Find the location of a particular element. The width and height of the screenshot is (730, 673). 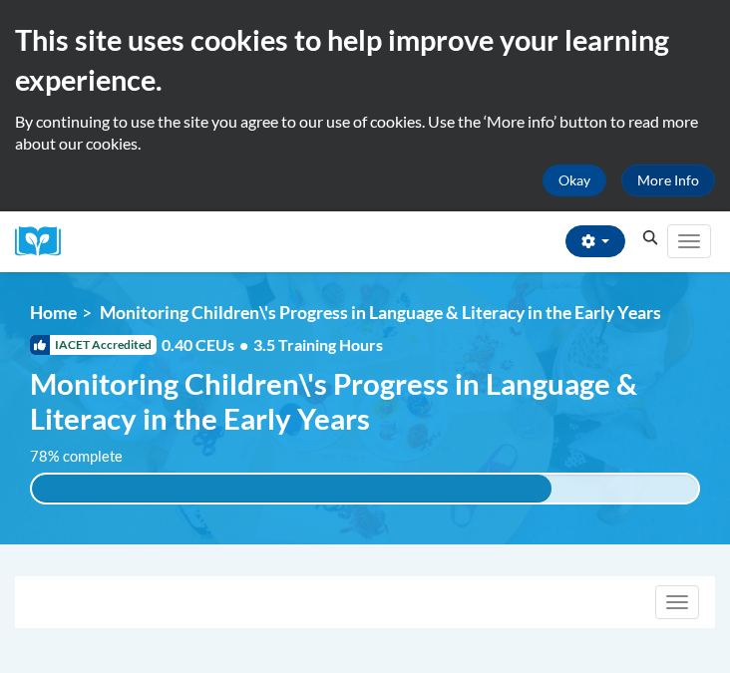

button: Search is located at coordinates (650, 238).